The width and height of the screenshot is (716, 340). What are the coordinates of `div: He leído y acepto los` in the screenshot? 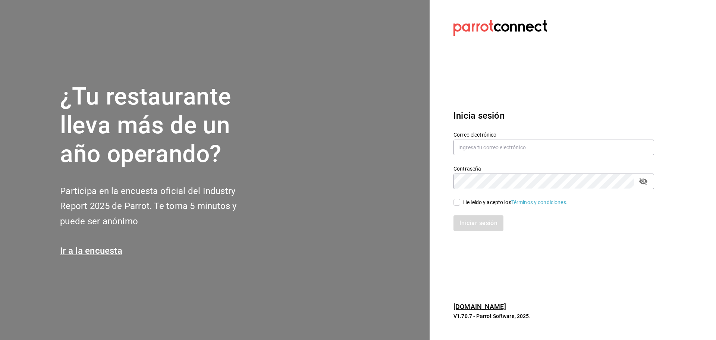 It's located at (515, 202).